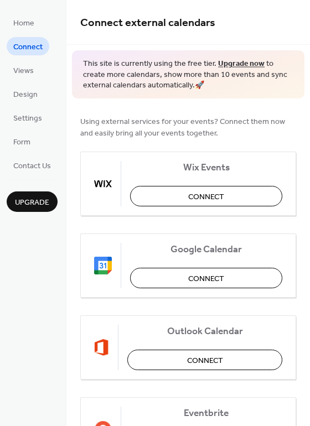 Image resolution: width=310 pixels, height=426 pixels. I want to click on span: Connect external calendars, so click(148, 23).